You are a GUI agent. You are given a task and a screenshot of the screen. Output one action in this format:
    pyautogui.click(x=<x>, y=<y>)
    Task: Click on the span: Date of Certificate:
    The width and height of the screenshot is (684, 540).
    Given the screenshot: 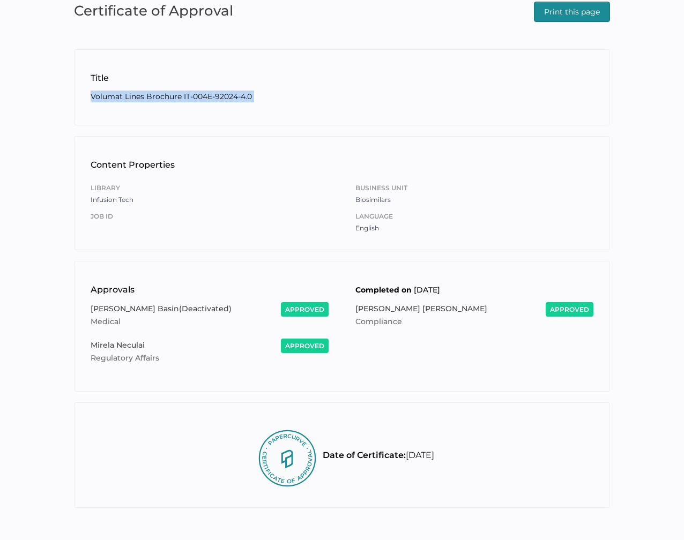 What is the action you would take?
    pyautogui.click(x=364, y=455)
    